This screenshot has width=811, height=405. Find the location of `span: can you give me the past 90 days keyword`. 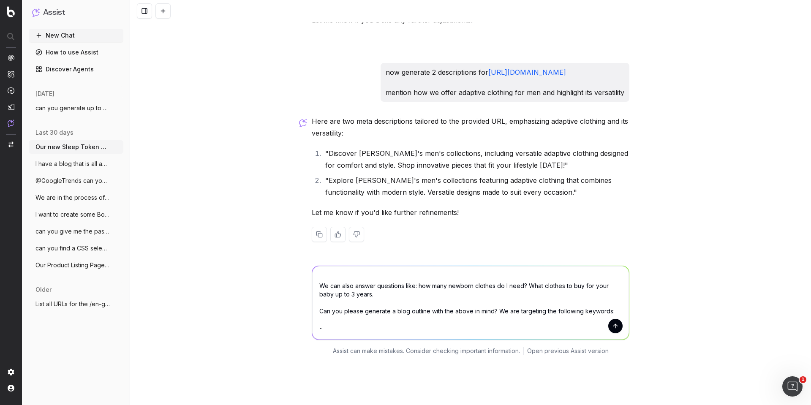

span: can you give me the past 90 days keyword is located at coordinates (73, 232).